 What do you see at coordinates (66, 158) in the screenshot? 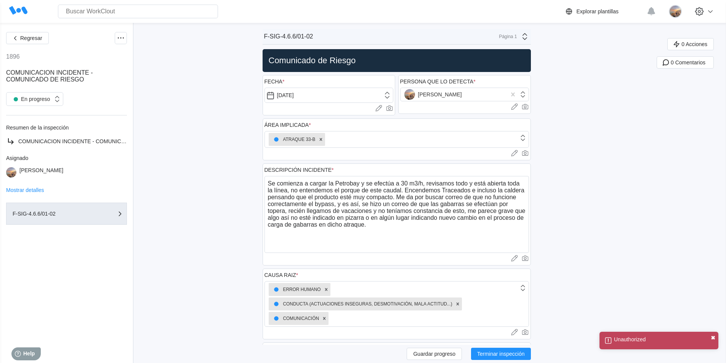
I see `div: Asignado` at bounding box center [66, 158].